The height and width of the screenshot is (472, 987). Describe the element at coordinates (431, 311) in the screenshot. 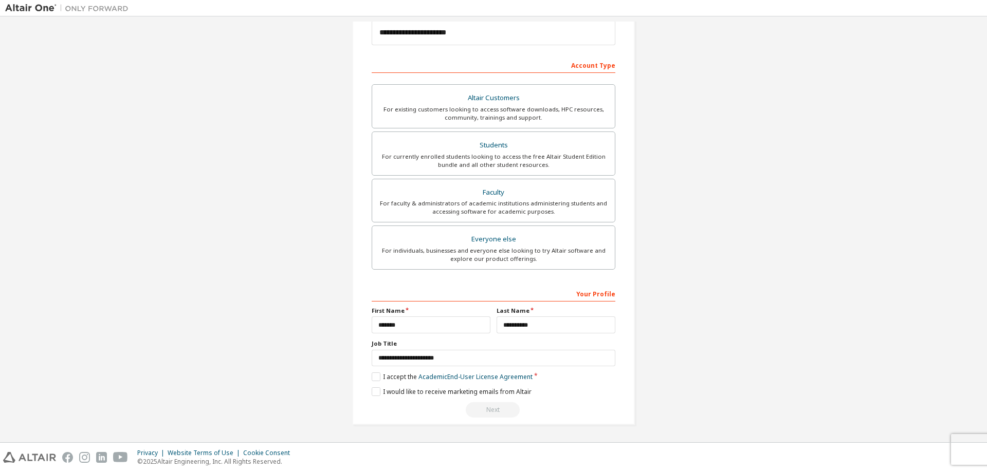

I see `label: First Name` at that location.